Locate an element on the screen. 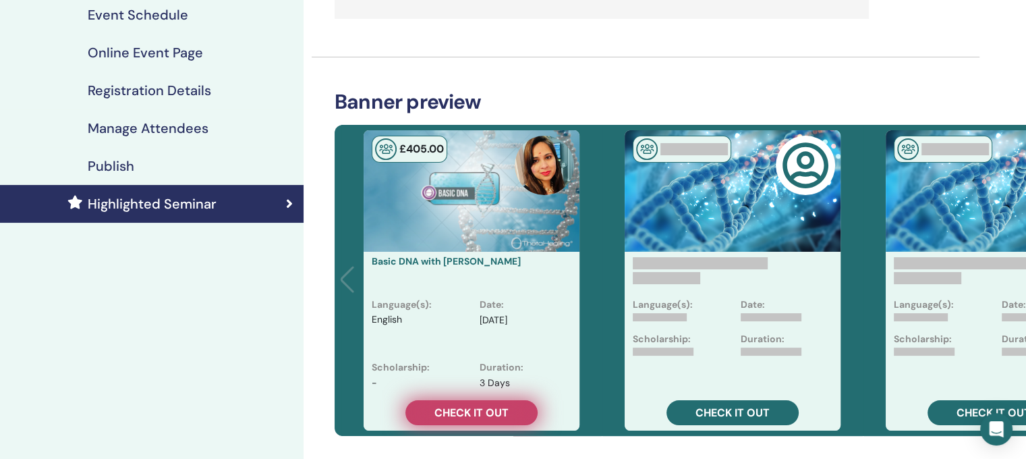 The width and height of the screenshot is (1026, 459). span: £ 405 .00 is located at coordinates (422, 148).